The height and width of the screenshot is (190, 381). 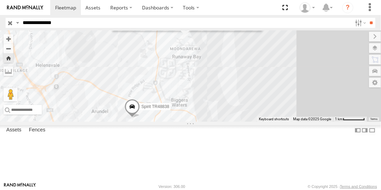 I want to click on div: Tarun Kanti, so click(x=307, y=8).